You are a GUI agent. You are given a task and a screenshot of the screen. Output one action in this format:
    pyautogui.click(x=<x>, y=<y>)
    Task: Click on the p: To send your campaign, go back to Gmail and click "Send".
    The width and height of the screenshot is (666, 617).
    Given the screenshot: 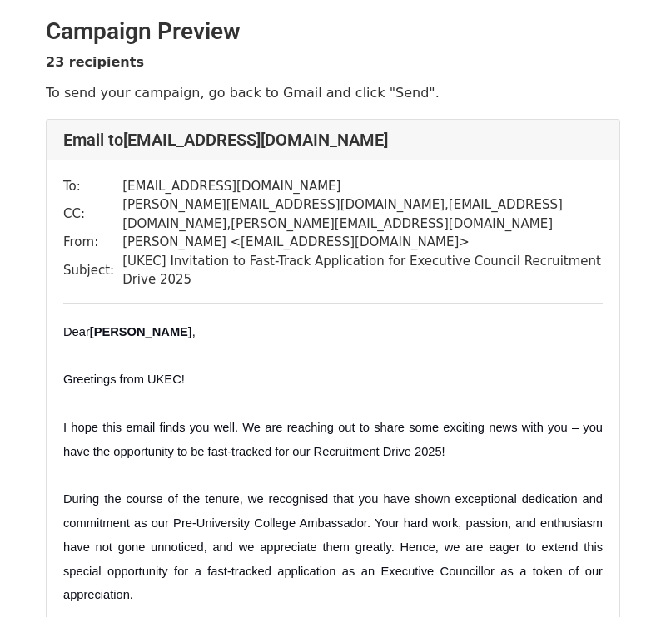 What is the action you would take?
    pyautogui.click(x=333, y=92)
    